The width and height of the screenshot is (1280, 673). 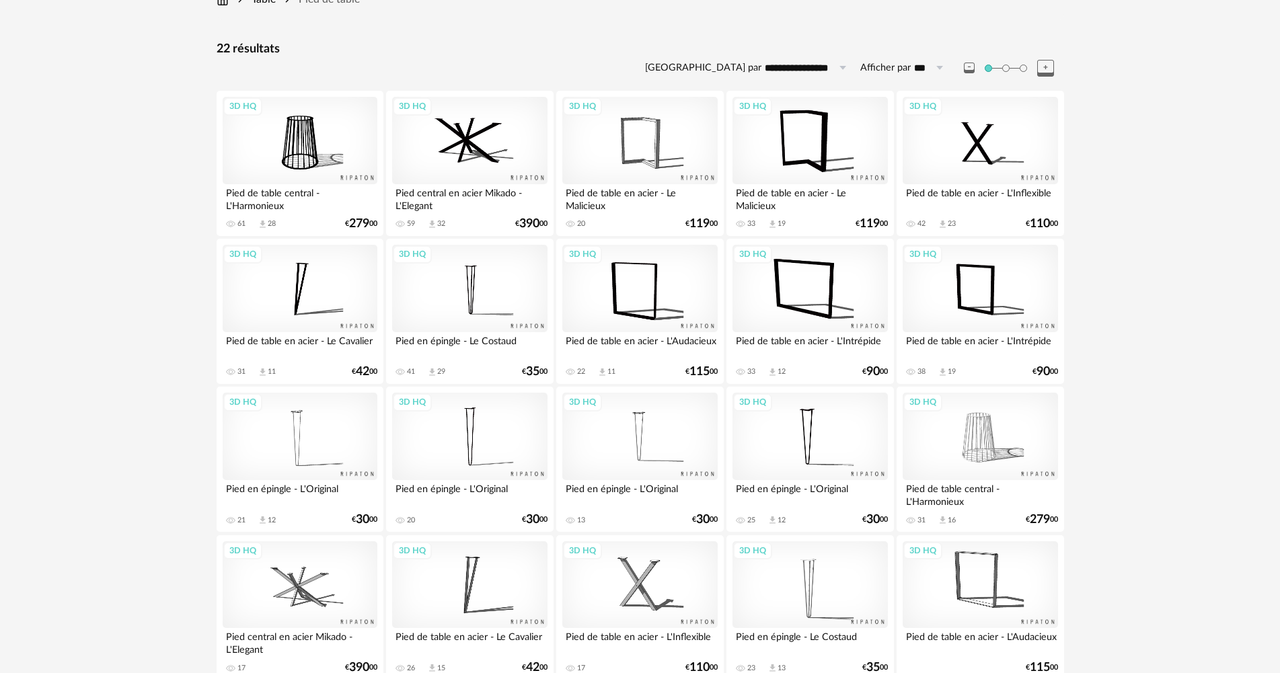 I want to click on div: 22 résultats, so click(x=640, y=49).